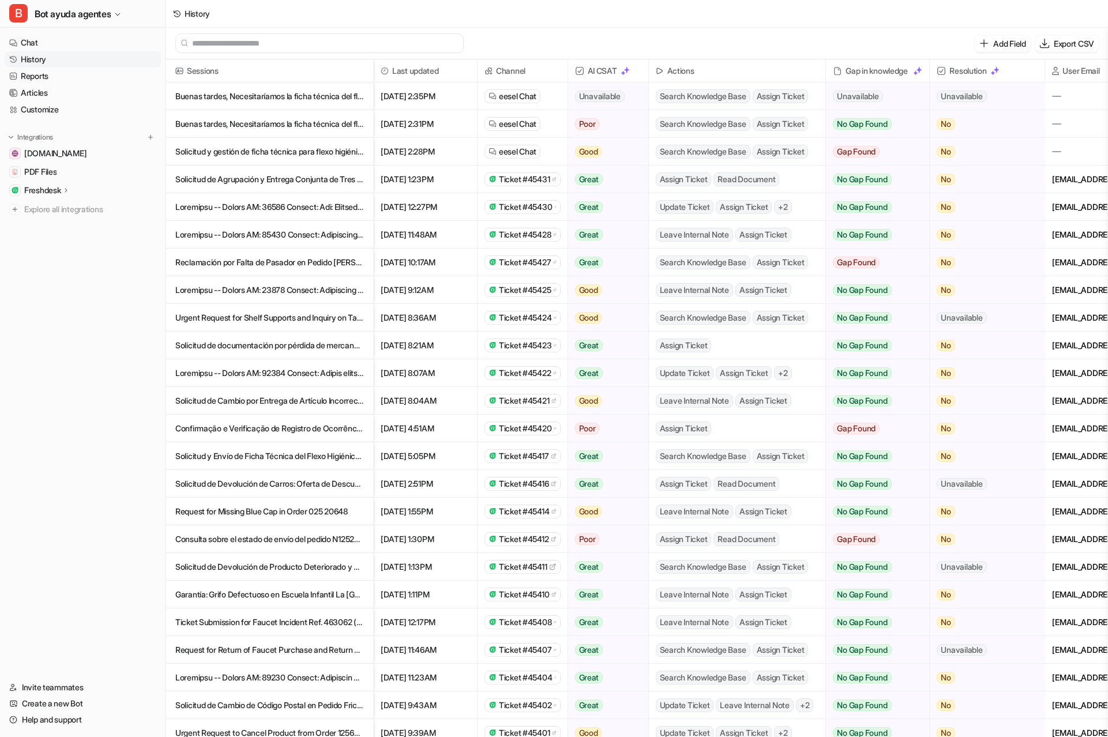 The width and height of the screenshot is (1108, 737). I want to click on span: + 2, so click(782, 207).